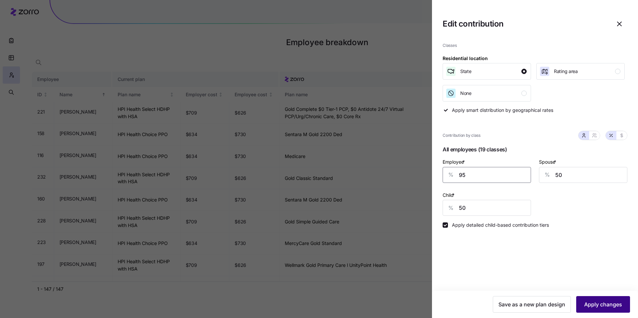  Describe the element at coordinates (549, 162) in the screenshot. I see `label: Spouse` at that location.